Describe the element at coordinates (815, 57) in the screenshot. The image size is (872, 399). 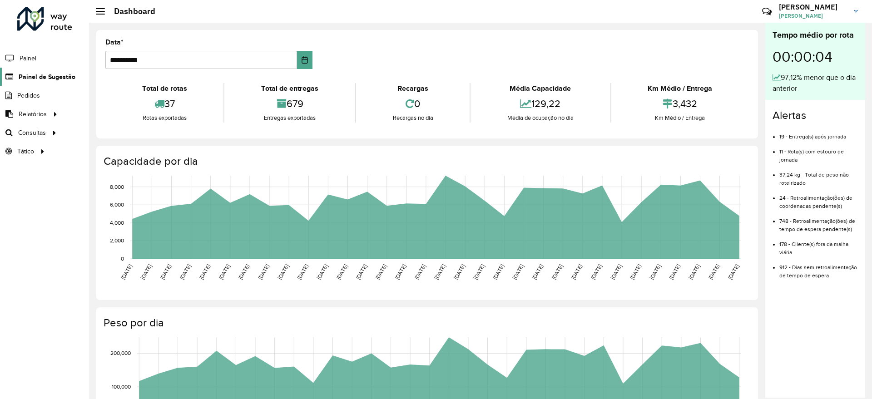
I see `div: 00:00:04` at that location.